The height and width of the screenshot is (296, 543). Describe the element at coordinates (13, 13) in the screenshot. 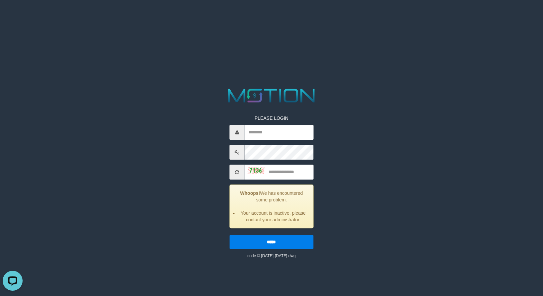

I see `button: Open LiveChat chat widget` at that location.